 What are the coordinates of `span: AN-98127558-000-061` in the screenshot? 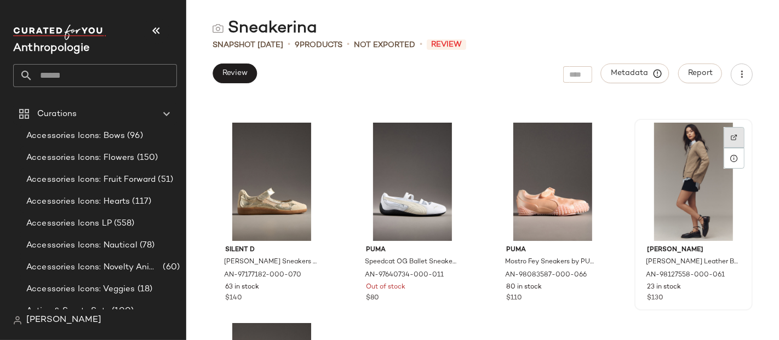 It's located at (686, 276).